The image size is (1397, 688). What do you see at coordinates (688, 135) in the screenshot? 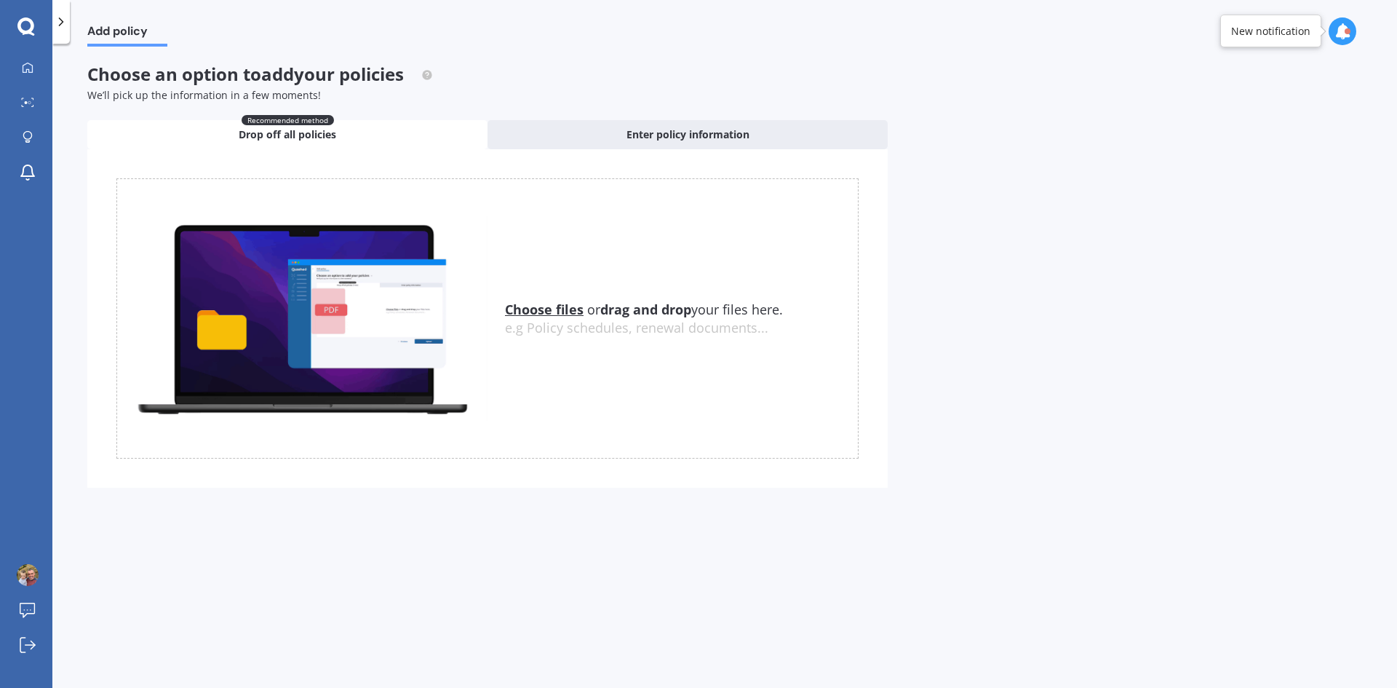
I see `span: Enter policy information` at bounding box center [688, 135].